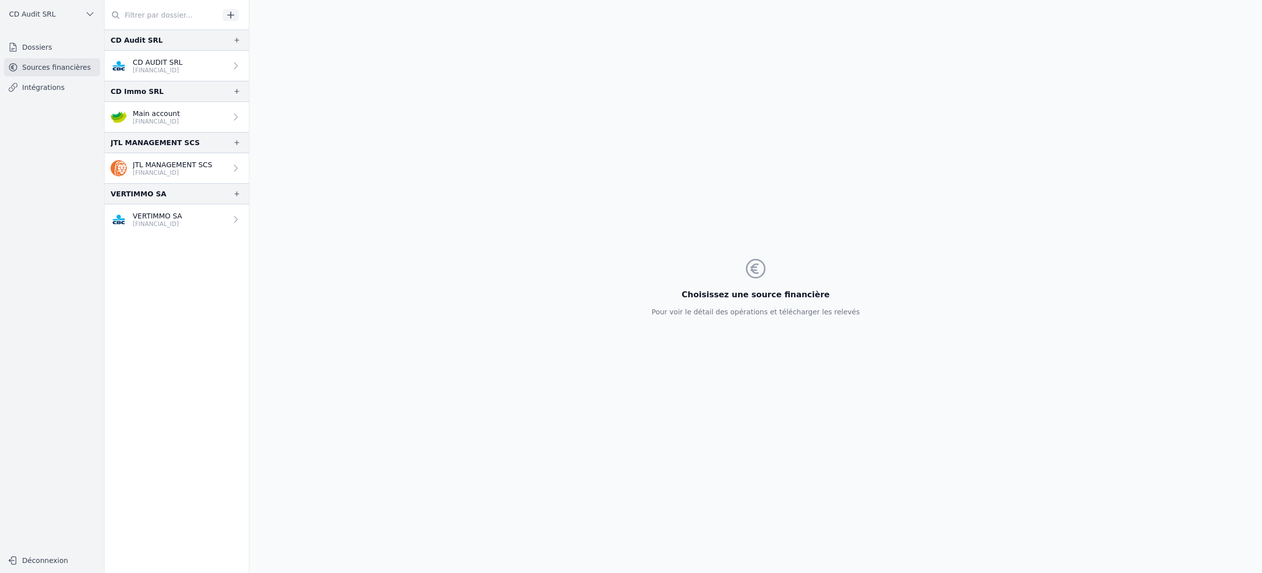 The height and width of the screenshot is (573, 1262). I want to click on p: CD AUDIT SRL, so click(157, 62).